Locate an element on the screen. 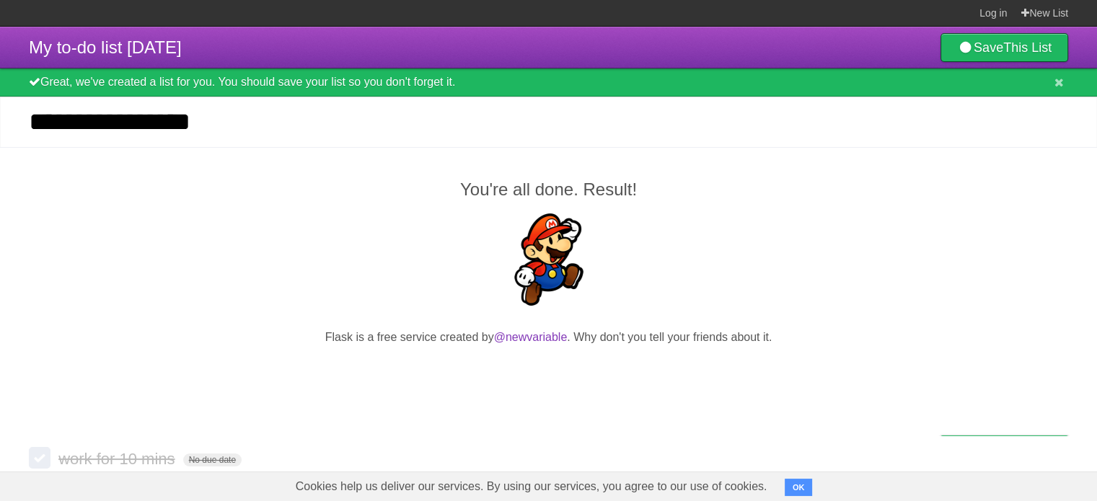 This screenshot has width=1097, height=501. a: @newvariable is located at coordinates (531, 337).